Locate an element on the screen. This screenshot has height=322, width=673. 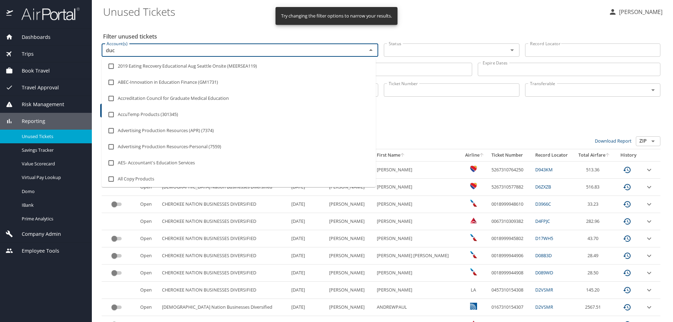
span: Trips is located at coordinates (23, 54).